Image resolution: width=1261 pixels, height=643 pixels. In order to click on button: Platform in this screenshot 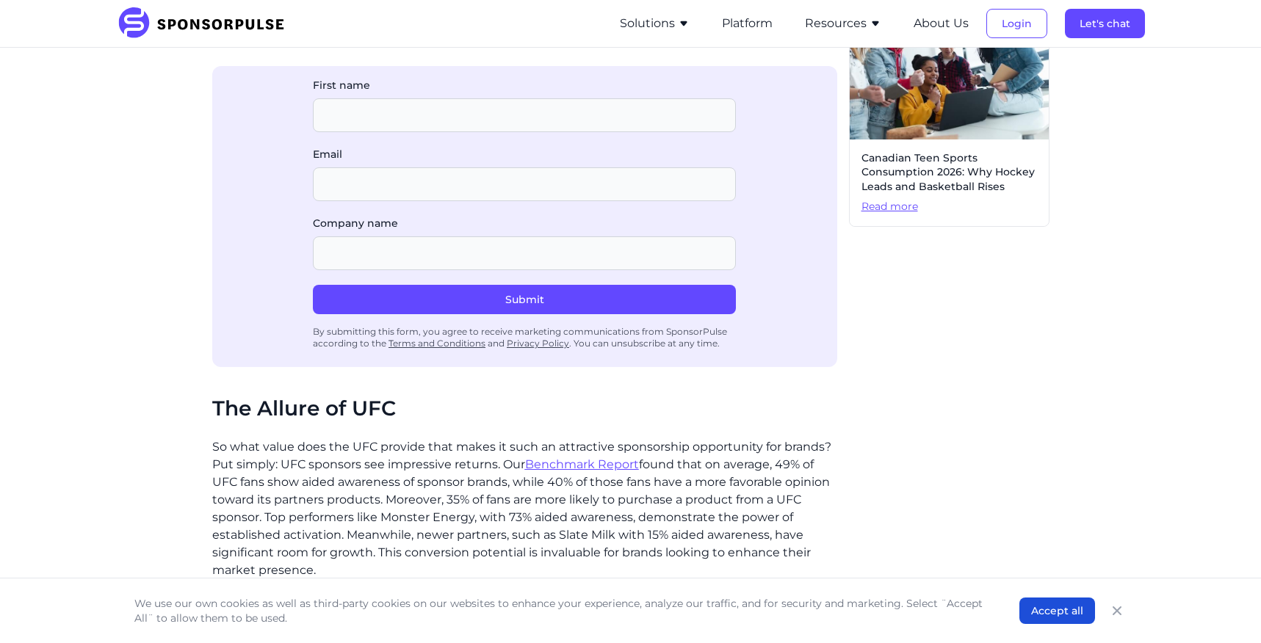, I will do `click(747, 24)`.